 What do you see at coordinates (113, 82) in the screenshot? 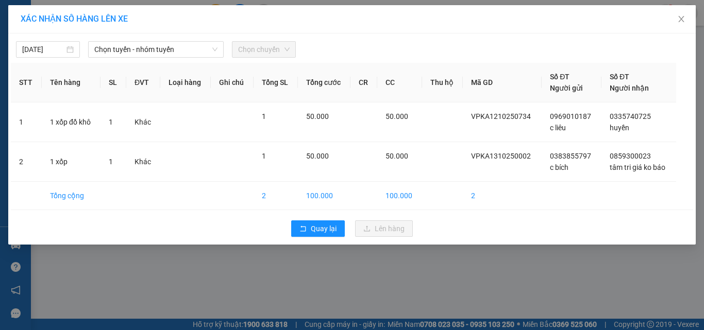
I see `th: SL` at bounding box center [113, 82].